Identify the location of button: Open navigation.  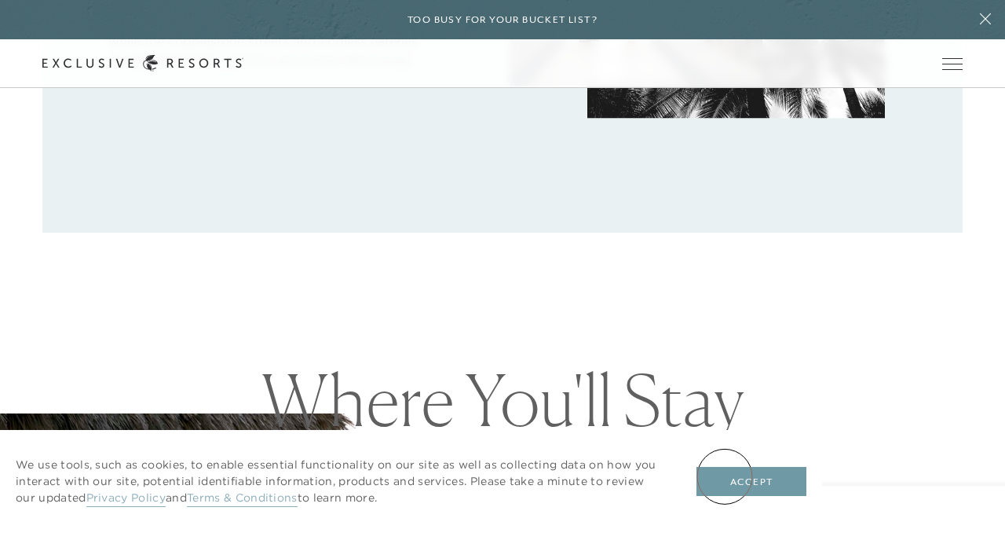
(953, 64).